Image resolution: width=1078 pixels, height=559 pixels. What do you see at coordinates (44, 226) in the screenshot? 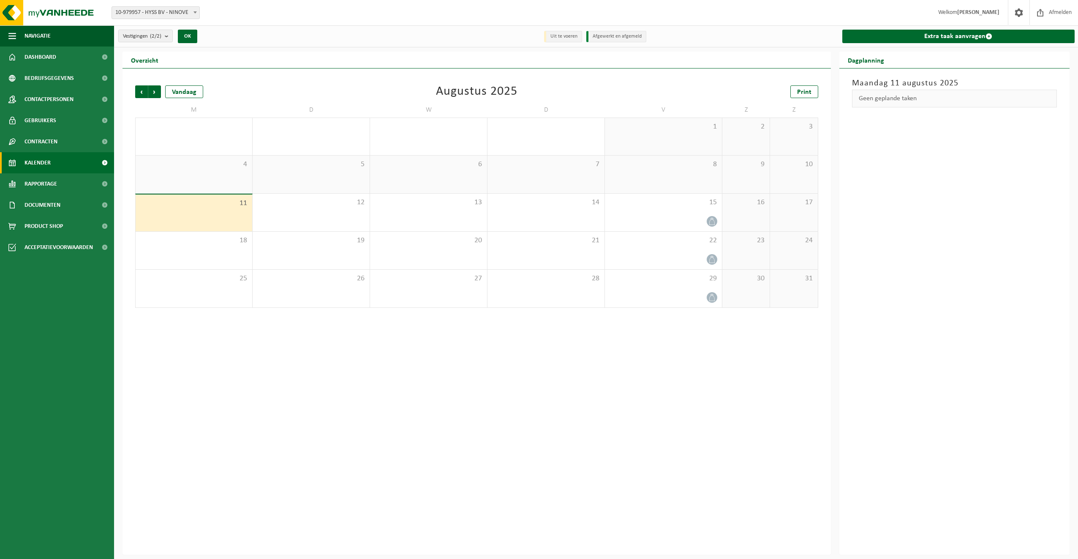
I see `span: Product Shop` at bounding box center [44, 226].